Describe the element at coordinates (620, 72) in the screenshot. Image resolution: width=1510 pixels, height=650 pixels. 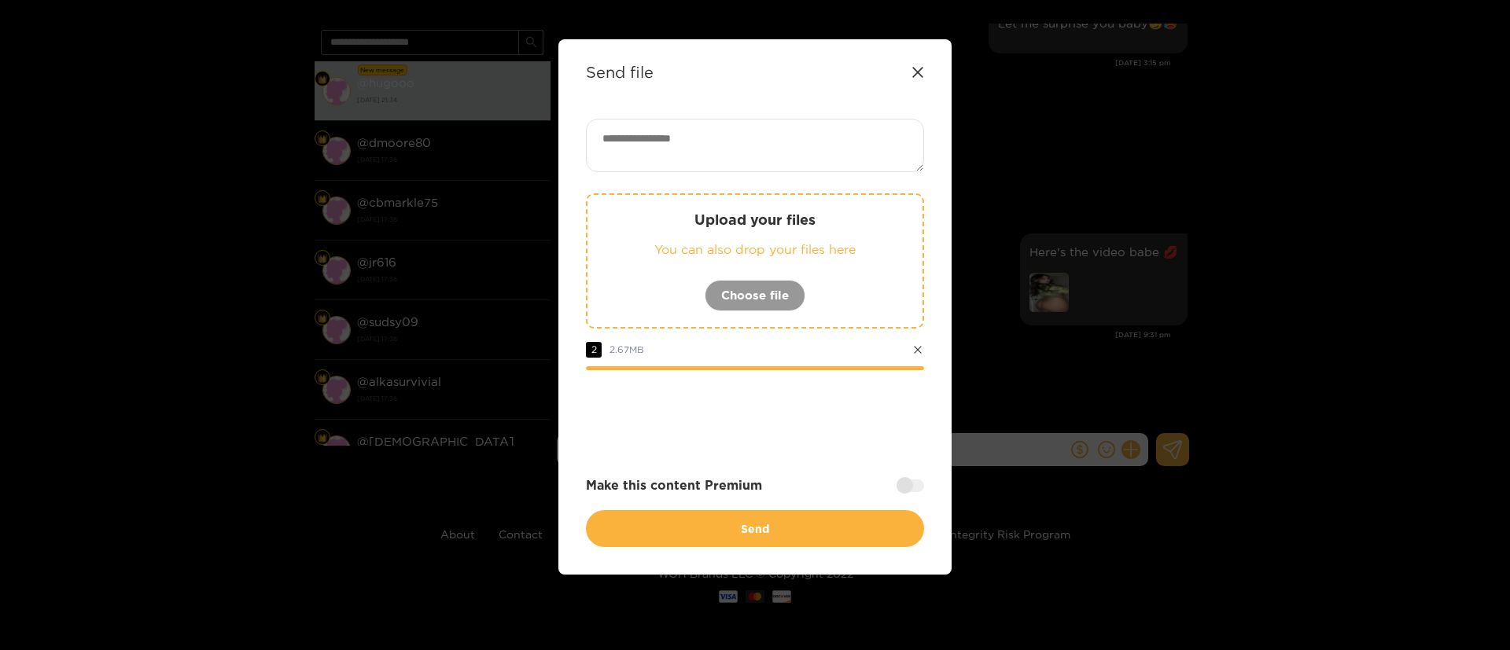
I see `strong: Send file` at that location.